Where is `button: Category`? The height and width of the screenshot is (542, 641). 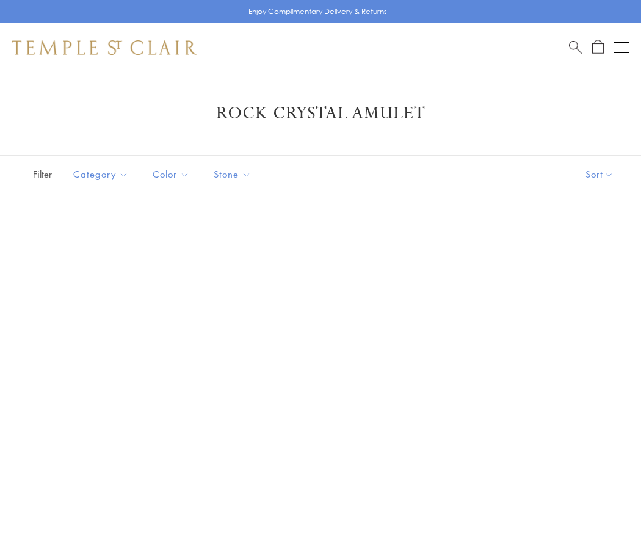 button: Category is located at coordinates (101, 174).